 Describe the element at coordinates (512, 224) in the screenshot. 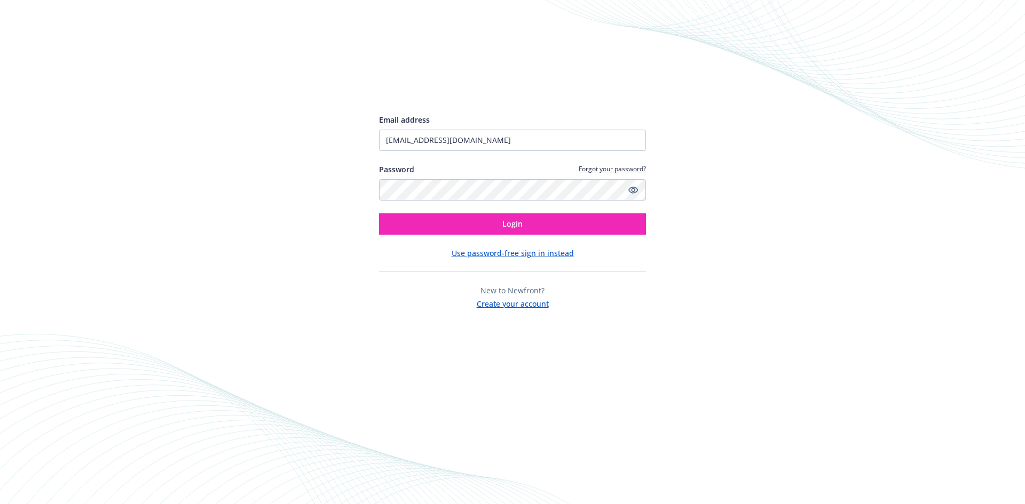

I see `span: Login` at that location.